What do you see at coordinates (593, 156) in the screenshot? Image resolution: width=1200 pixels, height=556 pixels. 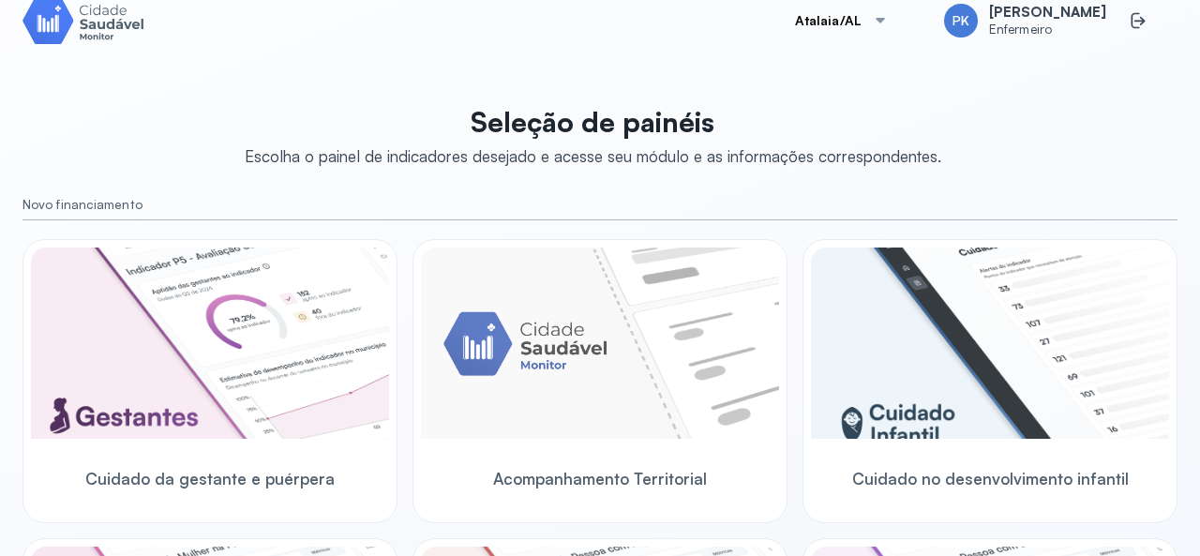 I see `div: Escolha o painel de indicadores desejado e acesse seu módulo e as informações correspondentes.` at bounding box center [593, 156].